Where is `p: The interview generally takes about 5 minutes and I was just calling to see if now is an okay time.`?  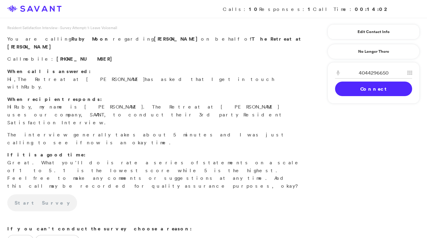
p: The interview generally takes about 5 minutes and I was just calling to see if now is an okay time. is located at coordinates (156, 139).